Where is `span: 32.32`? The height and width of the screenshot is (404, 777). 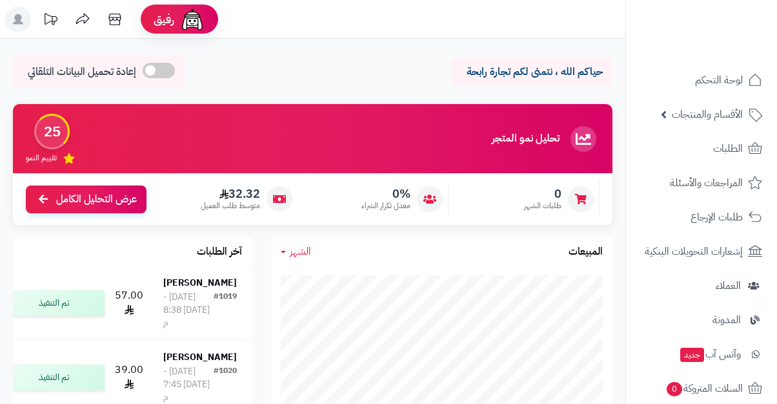
span: 32.32 is located at coordinates (231, 194).